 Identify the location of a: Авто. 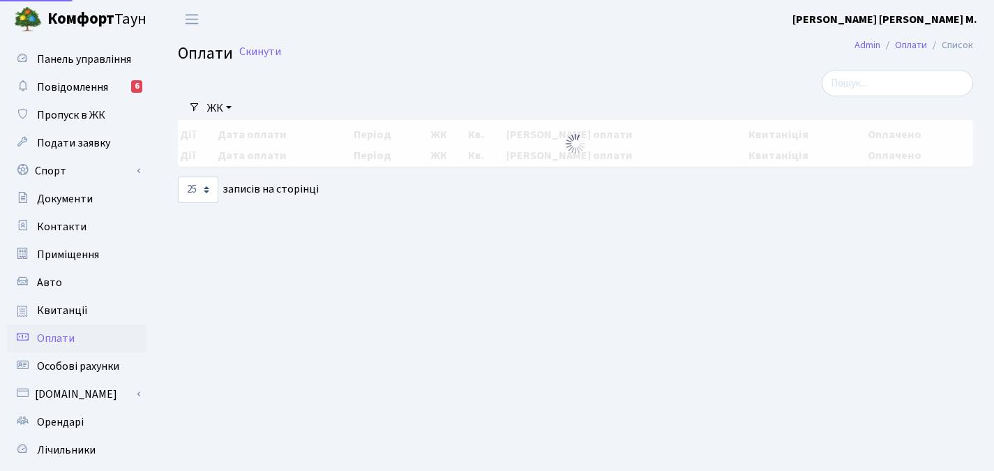
(77, 283).